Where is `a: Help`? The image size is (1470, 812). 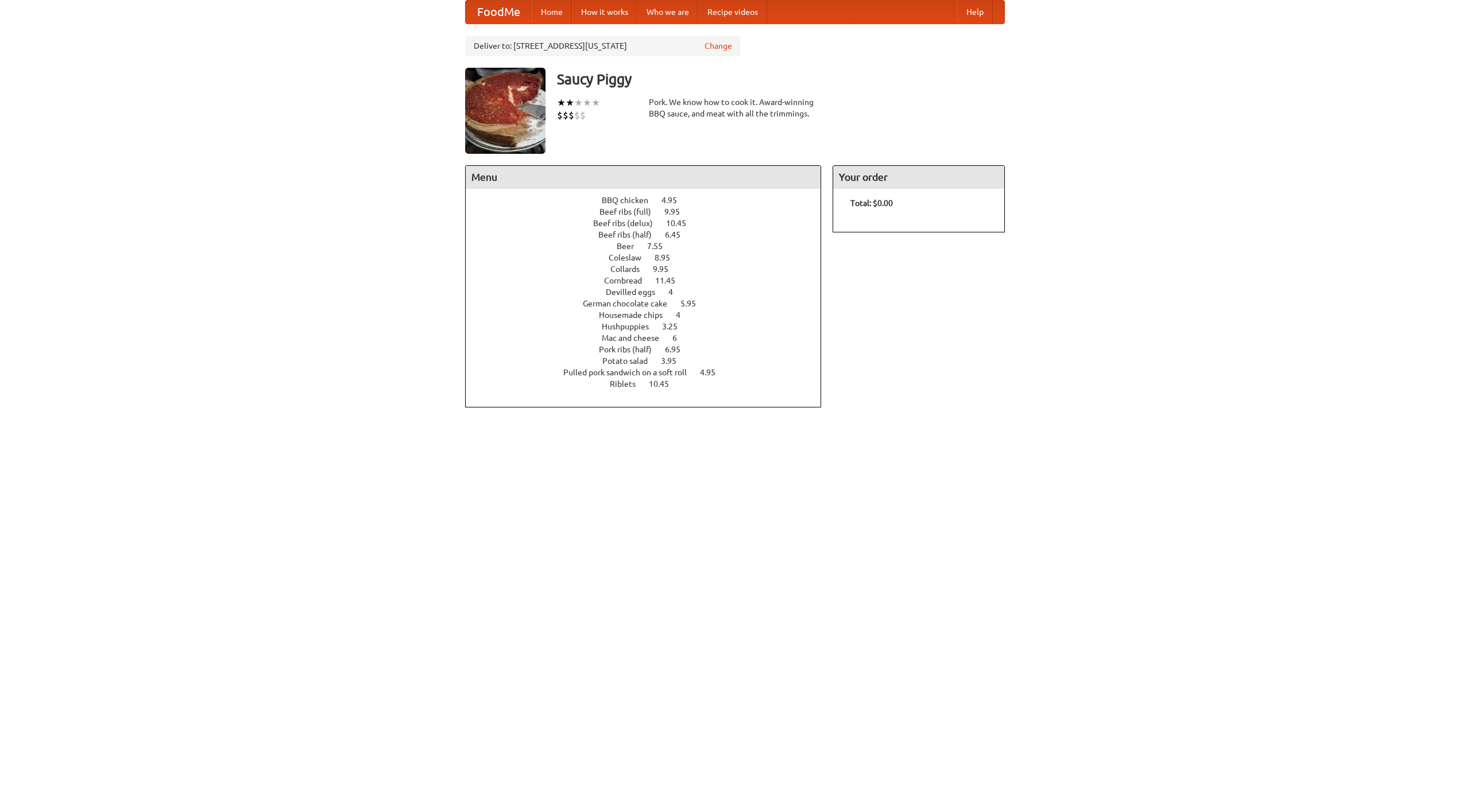
a: Help is located at coordinates (975, 12).